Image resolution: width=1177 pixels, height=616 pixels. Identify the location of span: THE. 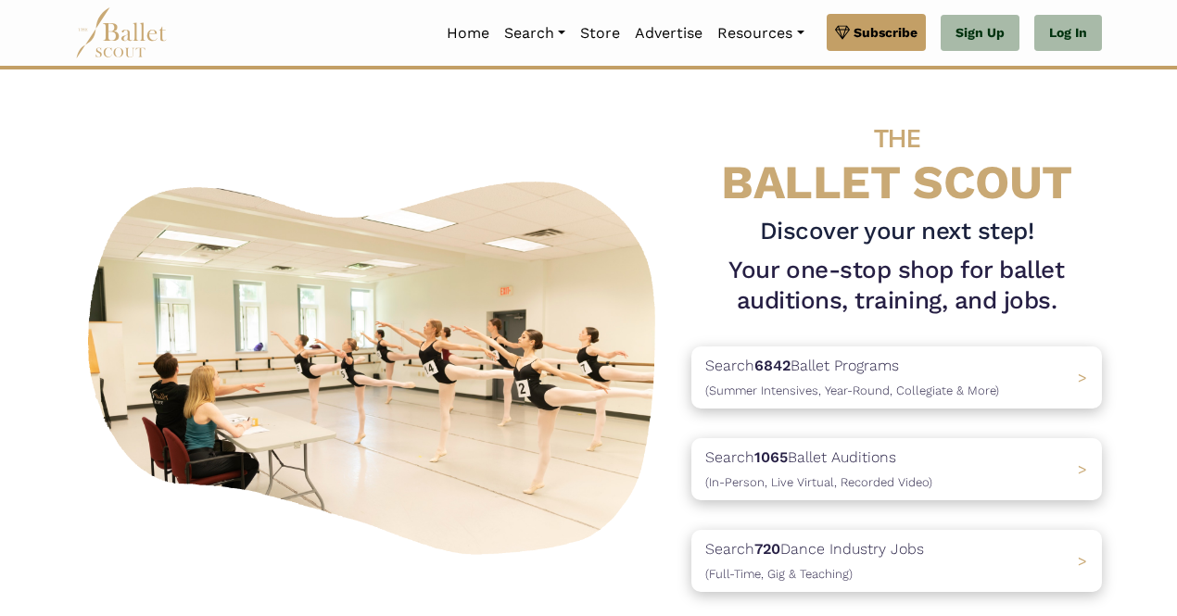
(897, 138).